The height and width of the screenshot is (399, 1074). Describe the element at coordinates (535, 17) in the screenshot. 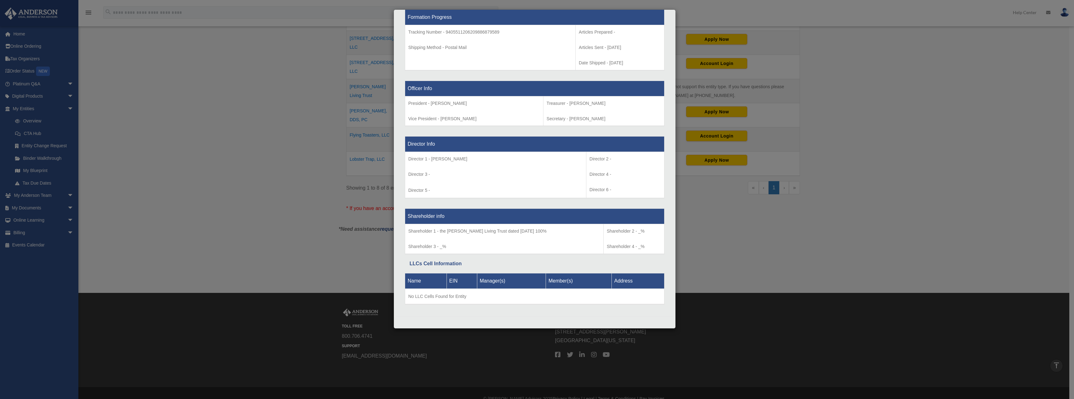

I see `th: Formation Progress` at that location.